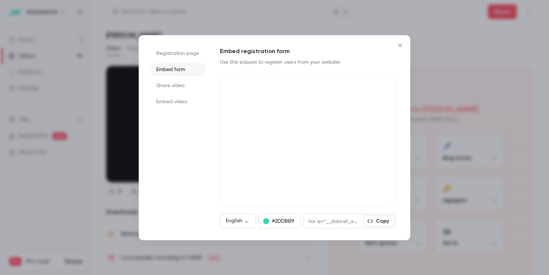 Image resolution: width=549 pixels, height=275 pixels. I want to click on p: Use this snippet to register users from your website, so click(286, 62).